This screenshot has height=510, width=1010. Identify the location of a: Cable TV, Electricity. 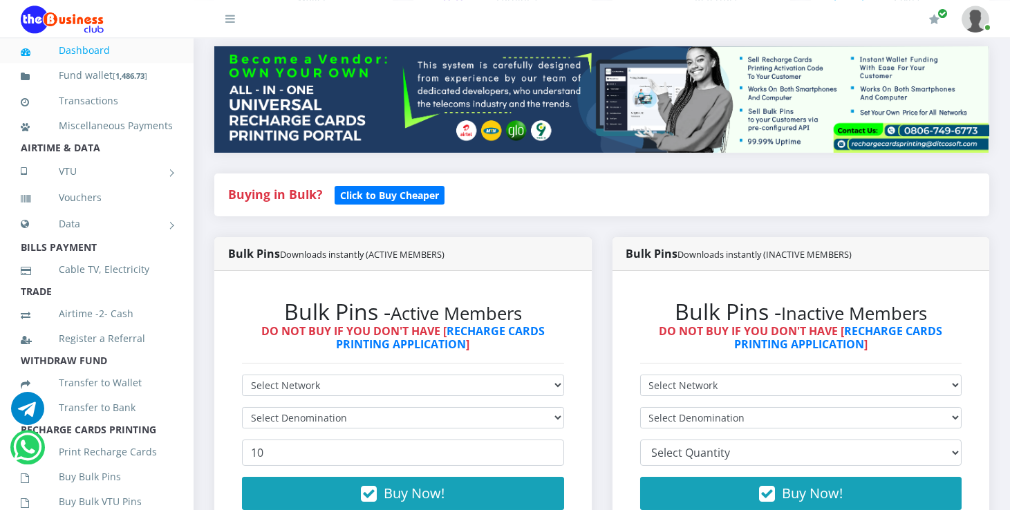
(97, 270).